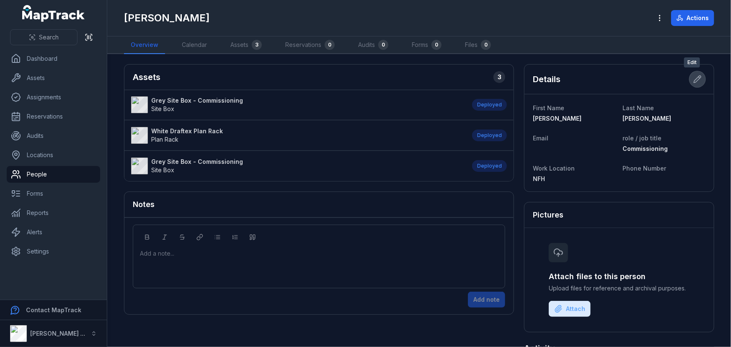 Image resolution: width=731 pixels, height=347 pixels. I want to click on a: Reservations, so click(53, 116).